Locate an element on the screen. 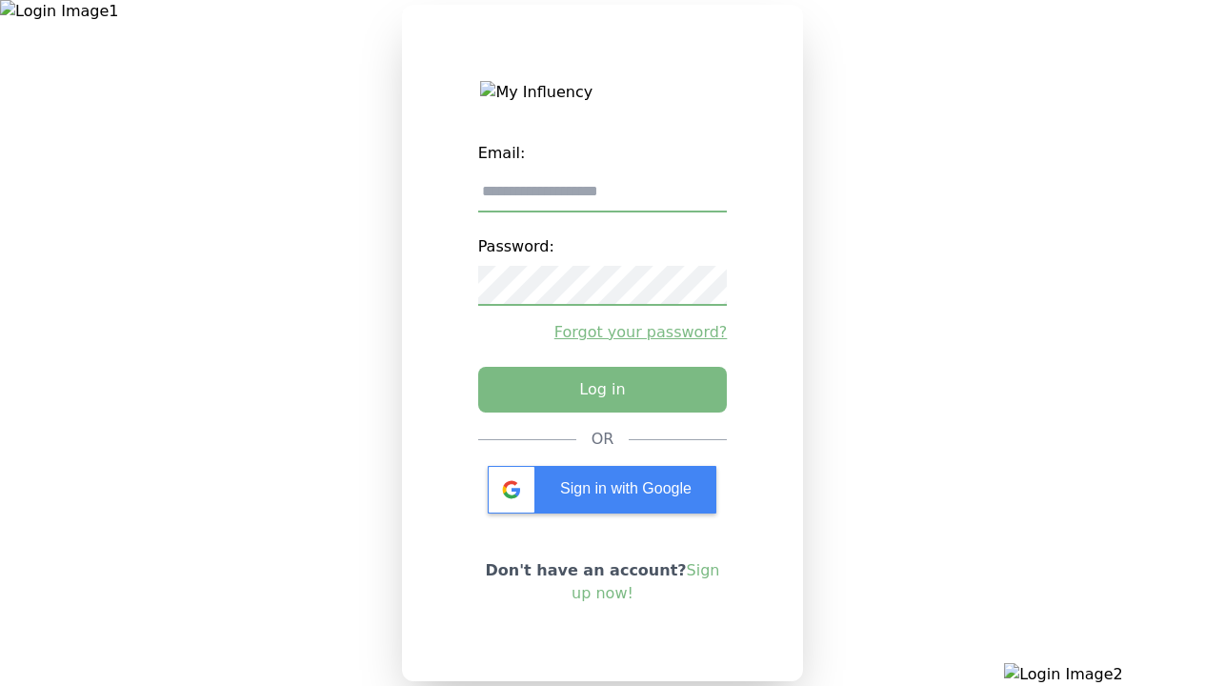  div: Sign in with Google is located at coordinates (602, 490).